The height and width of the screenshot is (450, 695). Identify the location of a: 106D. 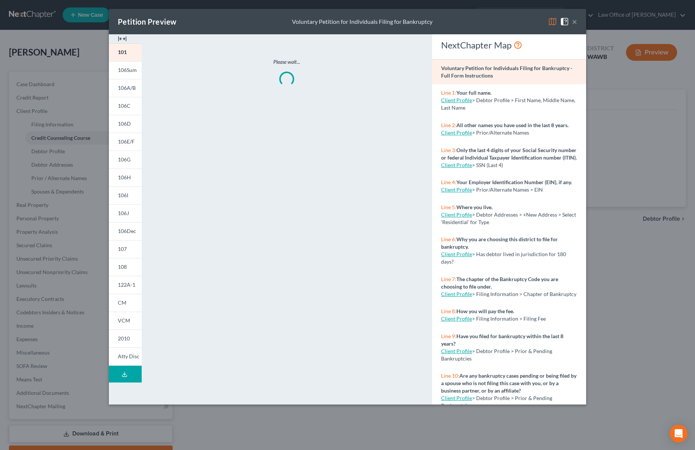
(125, 124).